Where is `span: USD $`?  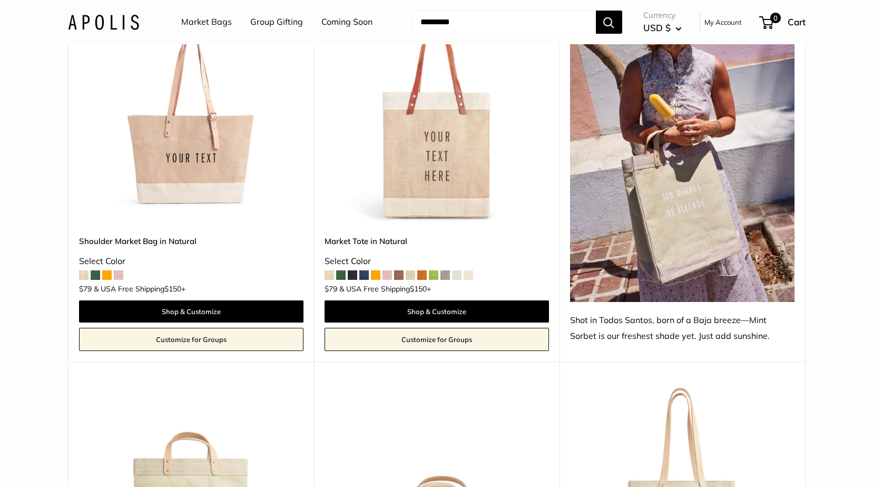 span: USD $ is located at coordinates (657, 27).